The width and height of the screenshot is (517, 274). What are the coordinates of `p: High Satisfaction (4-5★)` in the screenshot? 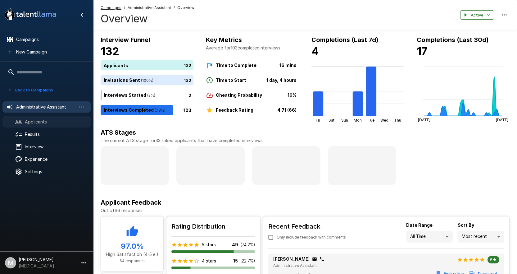 It's located at (132, 254).